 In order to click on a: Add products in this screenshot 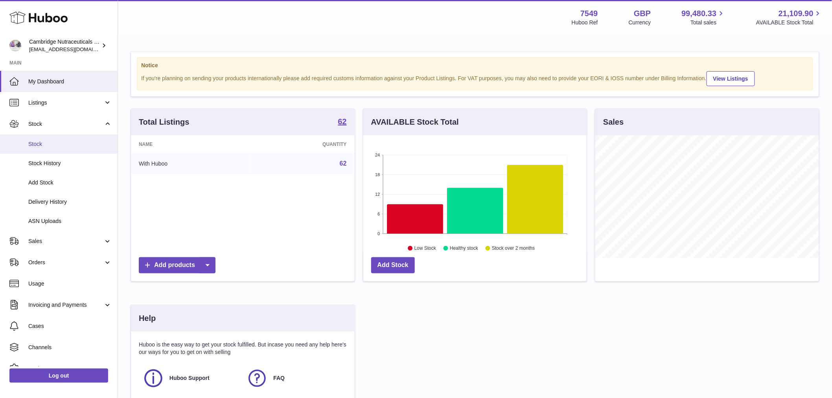, I will do `click(177, 265)`.